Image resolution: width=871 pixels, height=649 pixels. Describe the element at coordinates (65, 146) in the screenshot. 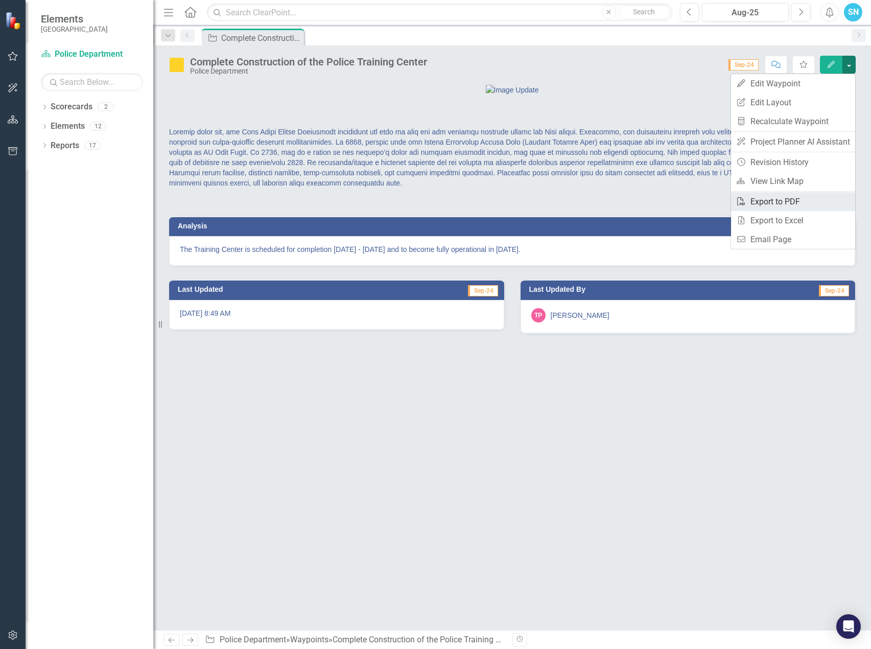

I see `a: Reports` at that location.